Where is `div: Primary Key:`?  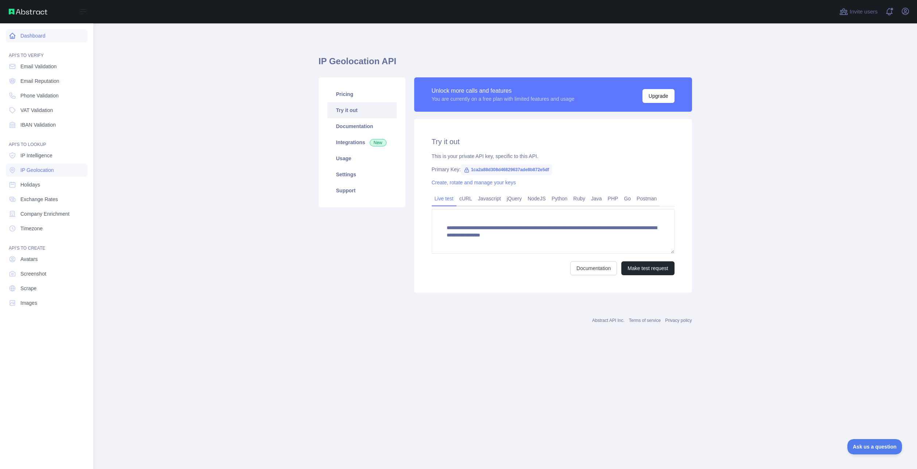 div: Primary Key: is located at coordinates (553, 169).